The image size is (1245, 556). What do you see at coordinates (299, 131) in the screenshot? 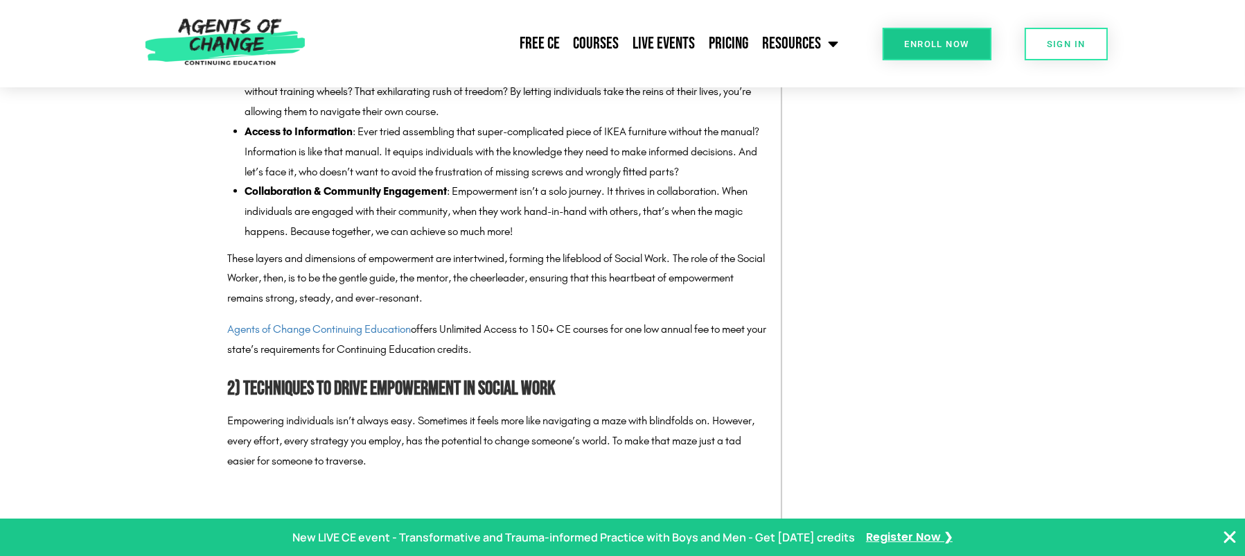
I see `strong: Access to Information` at bounding box center [299, 131].